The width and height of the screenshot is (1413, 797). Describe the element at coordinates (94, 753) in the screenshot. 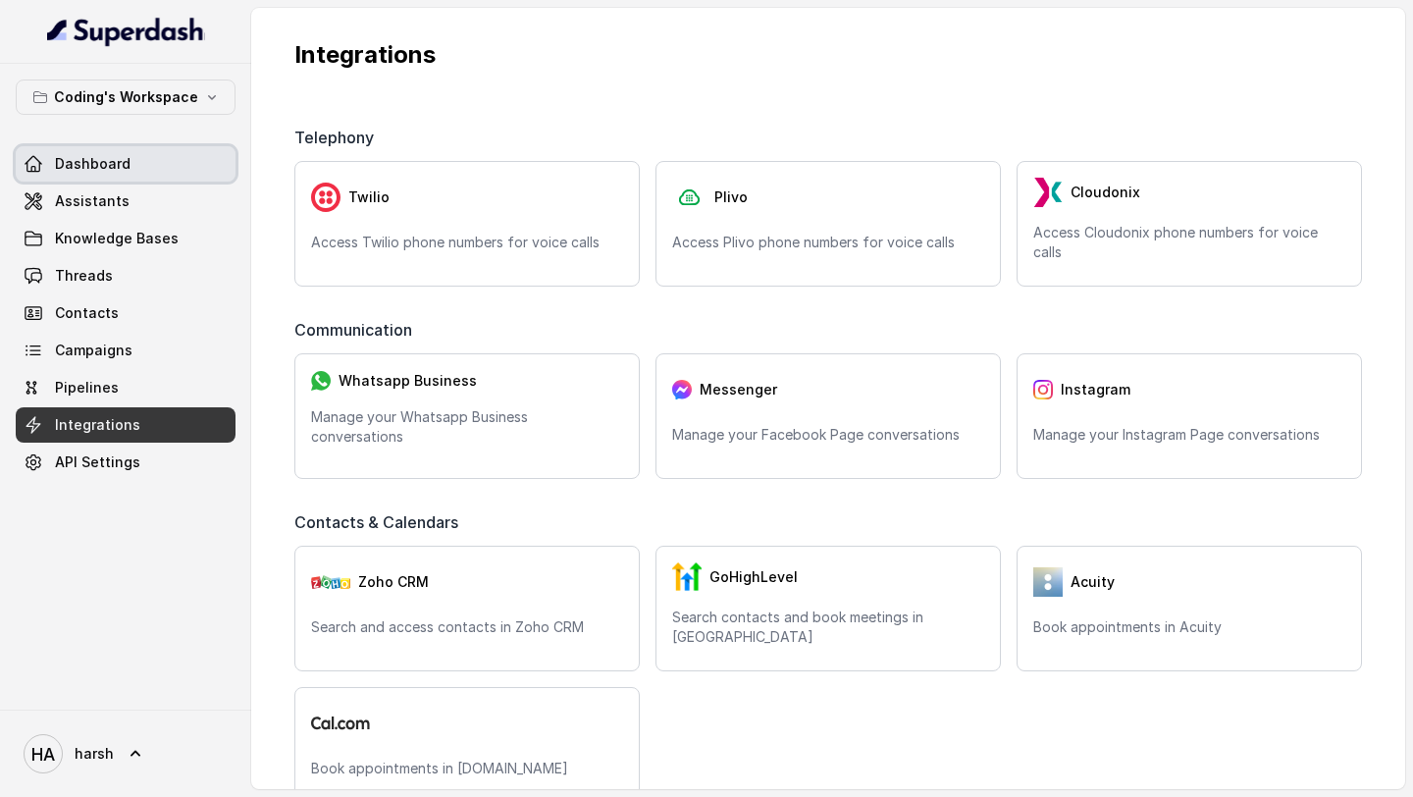

I see `span: harsh` at that location.